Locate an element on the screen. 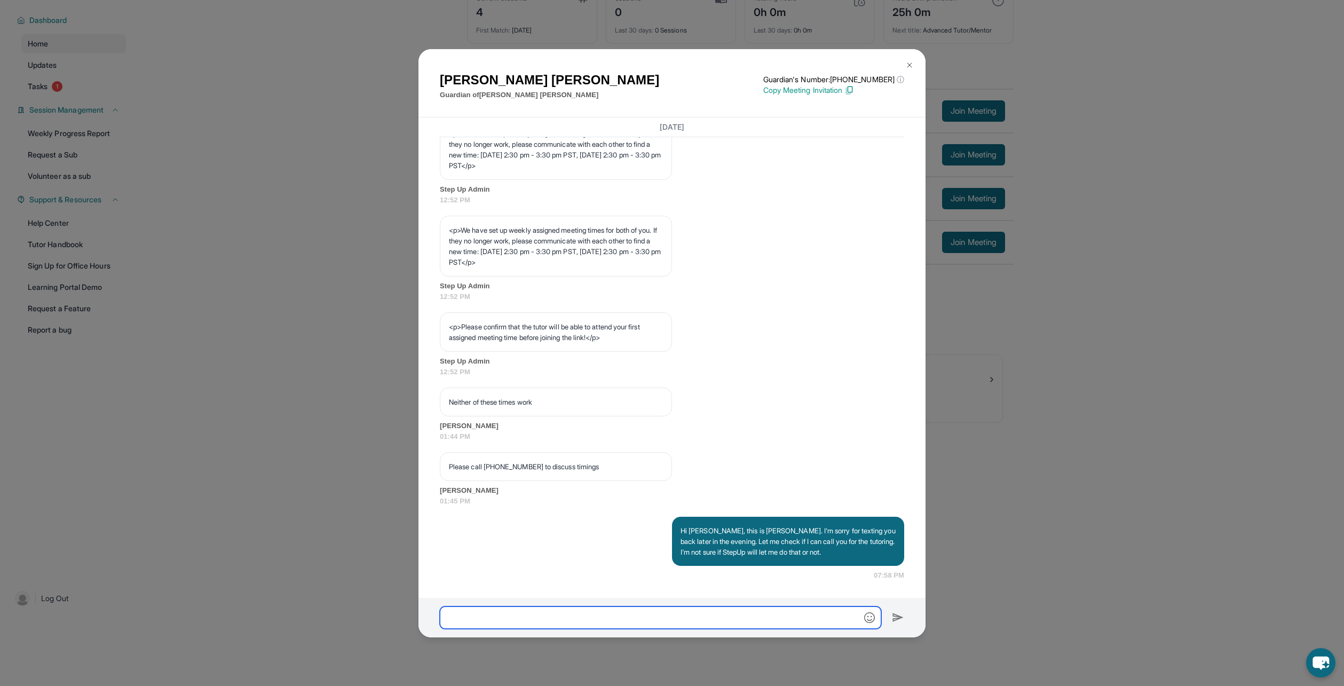 The height and width of the screenshot is (686, 1344). span: 01:44 PM is located at coordinates (672, 437).